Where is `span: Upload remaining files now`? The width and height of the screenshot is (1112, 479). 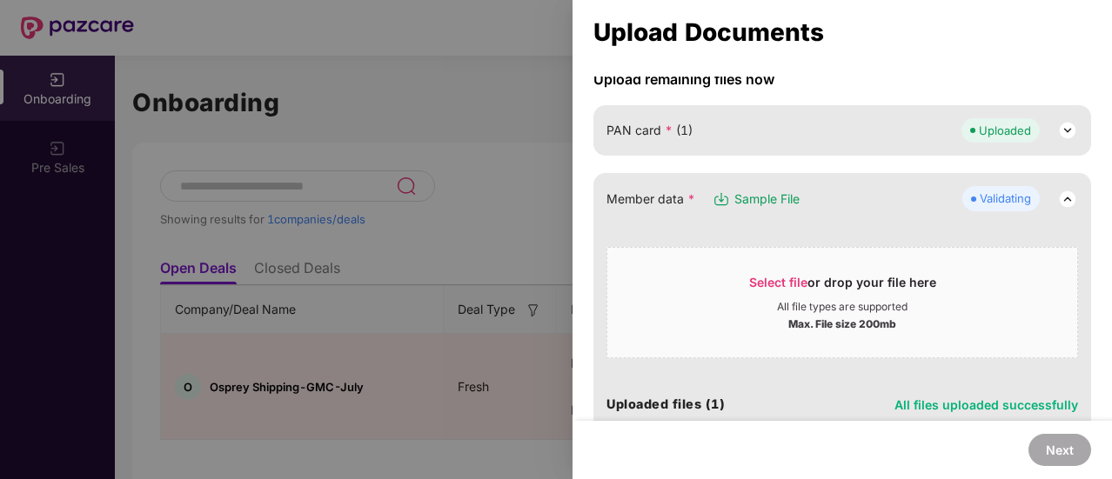 span: Upload remaining files now is located at coordinates (842, 79).